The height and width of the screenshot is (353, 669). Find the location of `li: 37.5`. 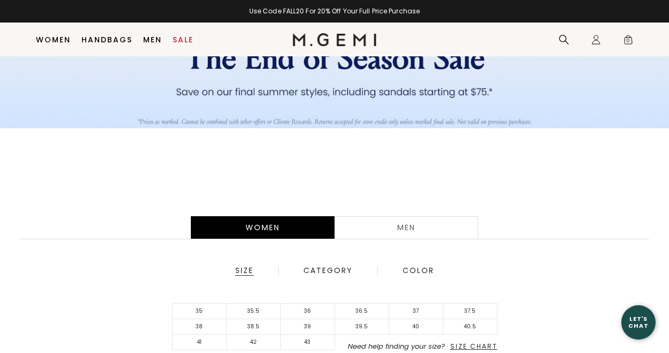

li: 37.5 is located at coordinates (470, 311).